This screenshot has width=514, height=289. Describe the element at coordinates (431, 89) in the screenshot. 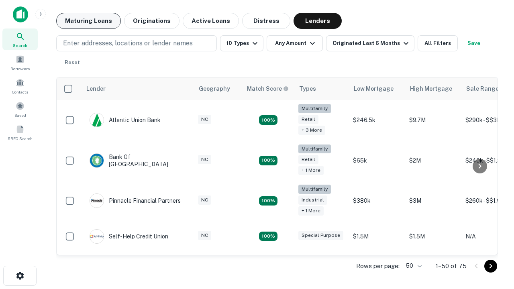

I see `div: High Mortgage` at that location.